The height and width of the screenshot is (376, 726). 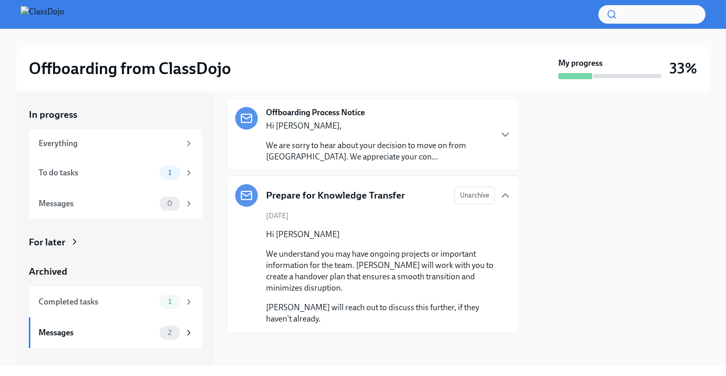 What do you see at coordinates (335, 196) in the screenshot?
I see `h5: Prepare for Knowledge Transfer` at bounding box center [335, 196].